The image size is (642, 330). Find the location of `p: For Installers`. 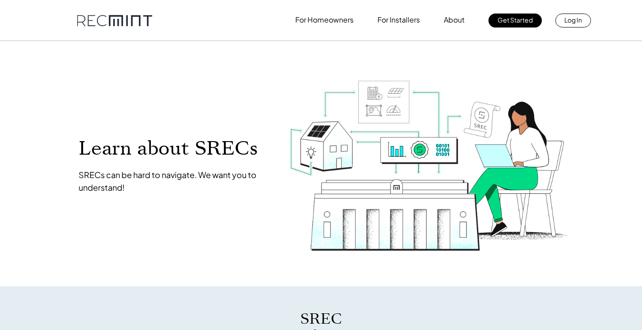

p: For Installers is located at coordinates (399, 20).